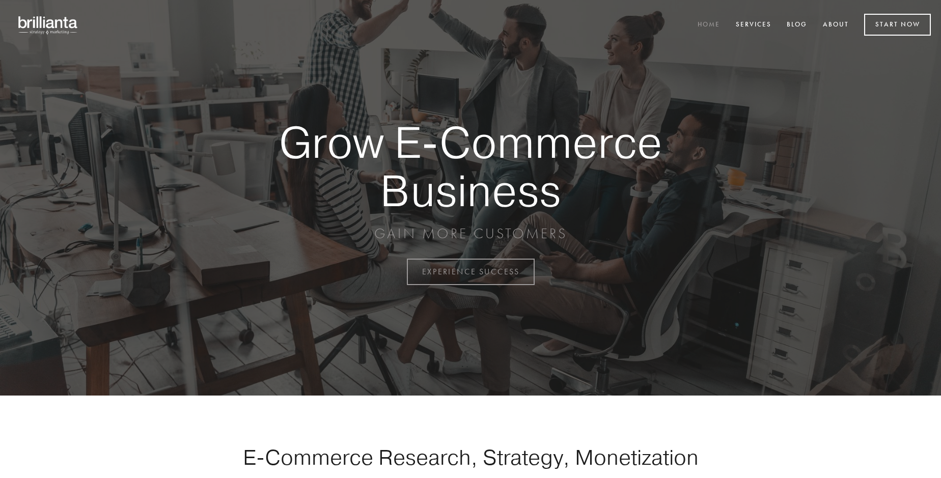 Image resolution: width=941 pixels, height=478 pixels. I want to click on a: About, so click(836, 25).